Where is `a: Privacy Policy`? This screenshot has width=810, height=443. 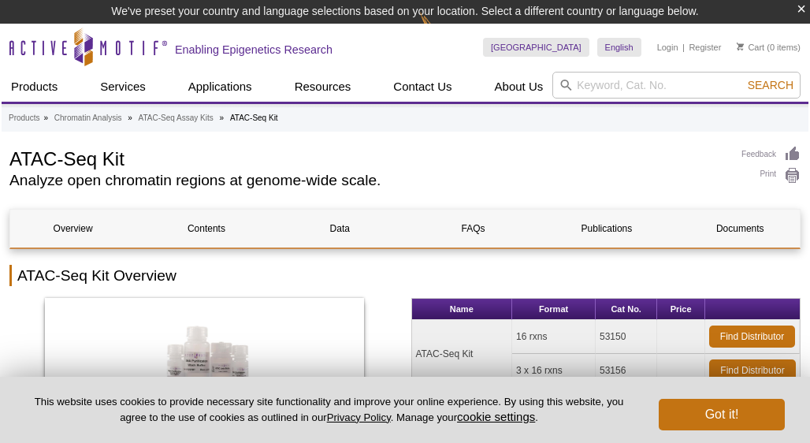 a: Privacy Policy is located at coordinates (359, 417).